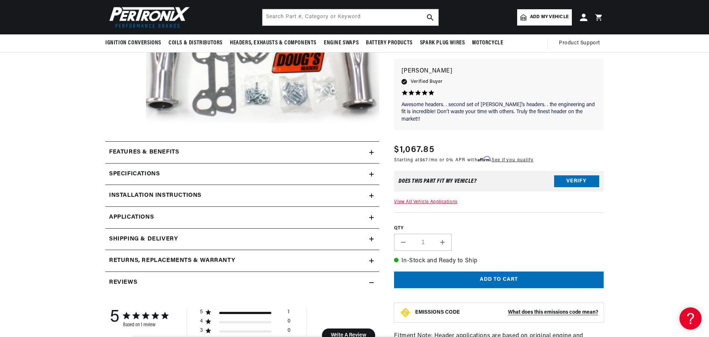 The image size is (709, 337). What do you see at coordinates (245, 332) in the screenshot?
I see `div: 3 star by 0 reviews` at bounding box center [245, 332].